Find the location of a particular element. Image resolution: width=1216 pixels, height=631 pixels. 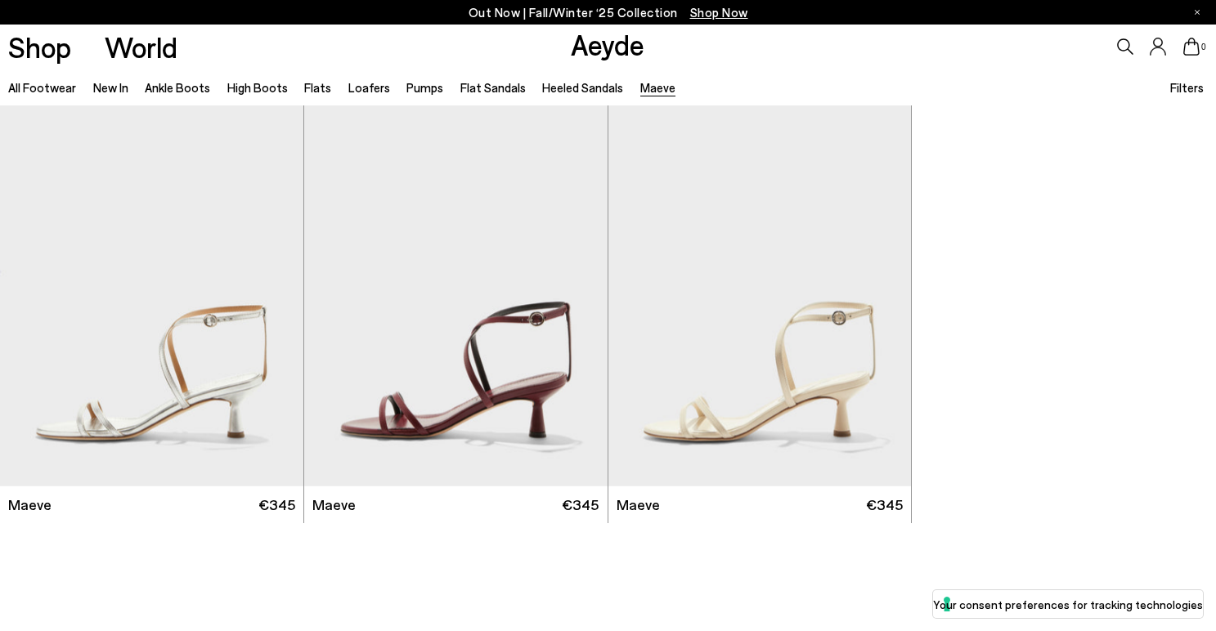

span: Filters is located at coordinates (1186, 87).